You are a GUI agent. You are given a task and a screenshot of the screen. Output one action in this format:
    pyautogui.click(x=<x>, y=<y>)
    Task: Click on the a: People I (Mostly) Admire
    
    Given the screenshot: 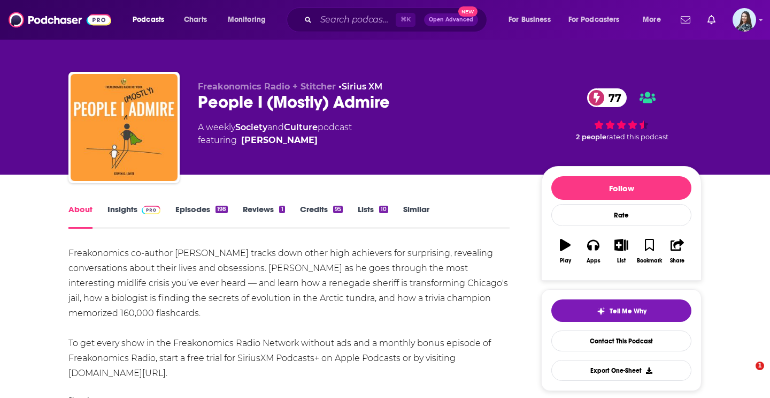 What is the action you would take?
    pyautogui.click(x=124, y=127)
    